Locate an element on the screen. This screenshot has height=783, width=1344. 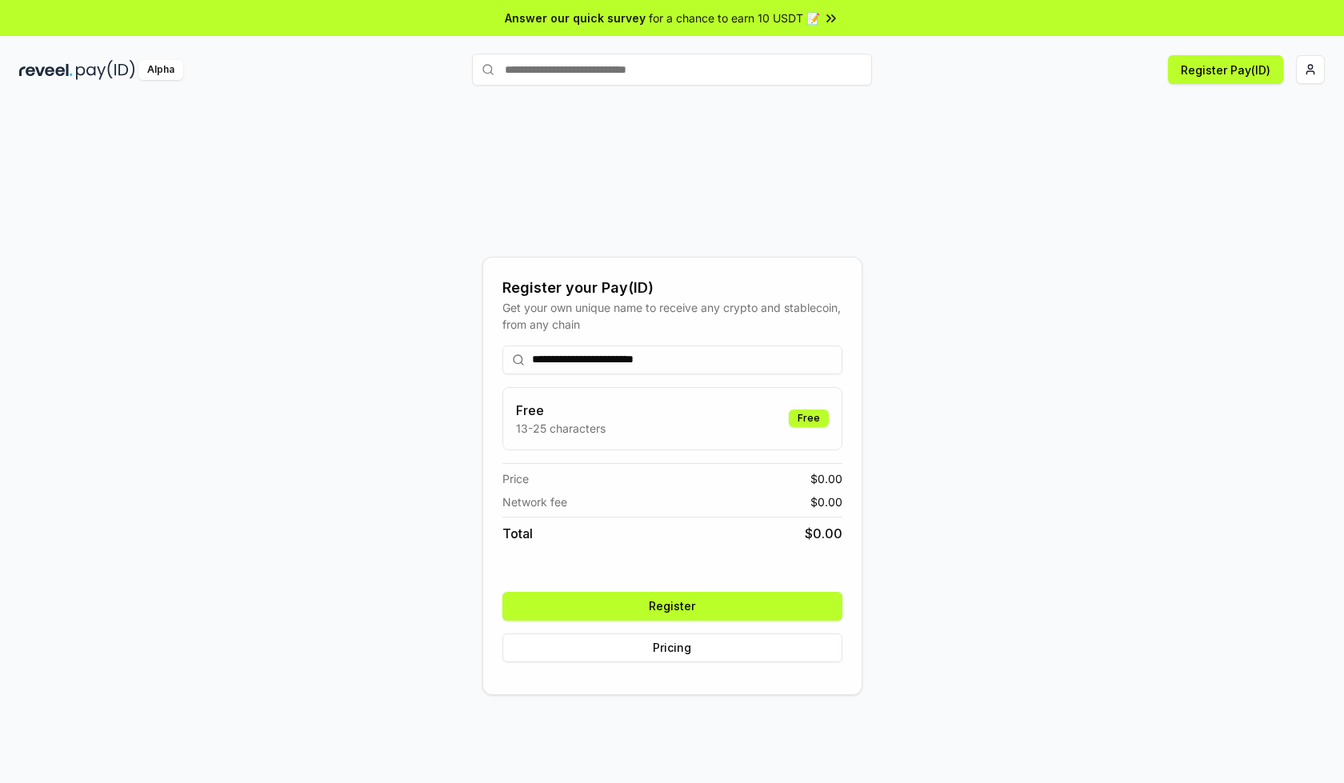
span: for a chance to earn 10 USDT 📝 is located at coordinates (734, 18).